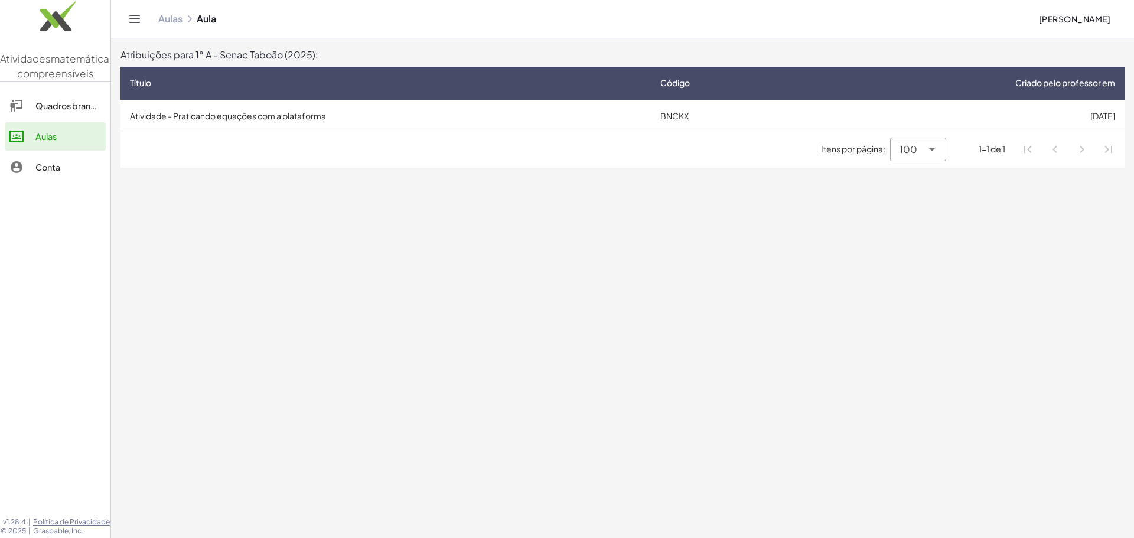 This screenshot has width=1134, height=538. I want to click on nav: Navegação de paginação, so click(1068, 149).